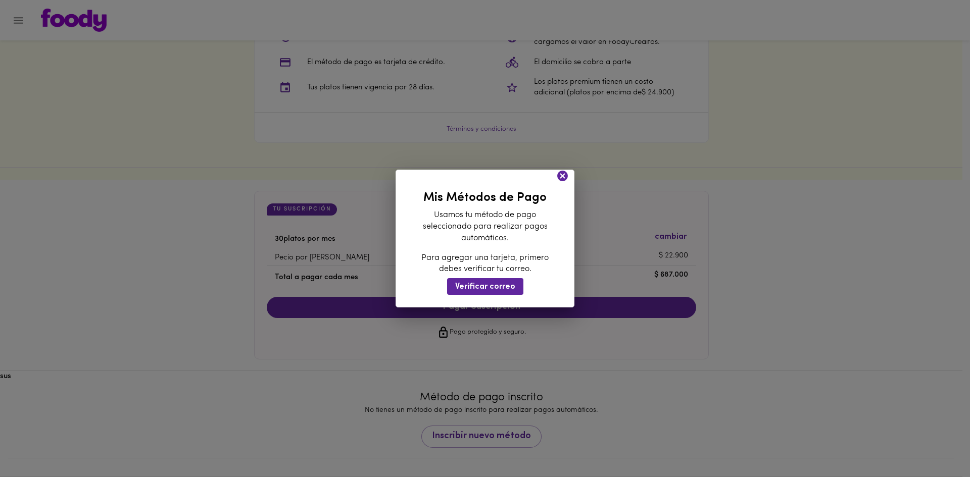  I want to click on p: Usamos tu método de pago seleccionado para realizar pagos automáticos., so click(485, 227).